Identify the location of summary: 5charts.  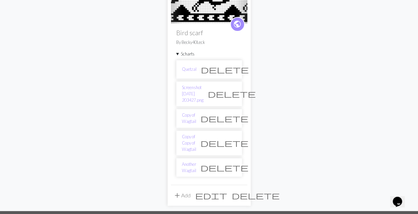
(209, 54).